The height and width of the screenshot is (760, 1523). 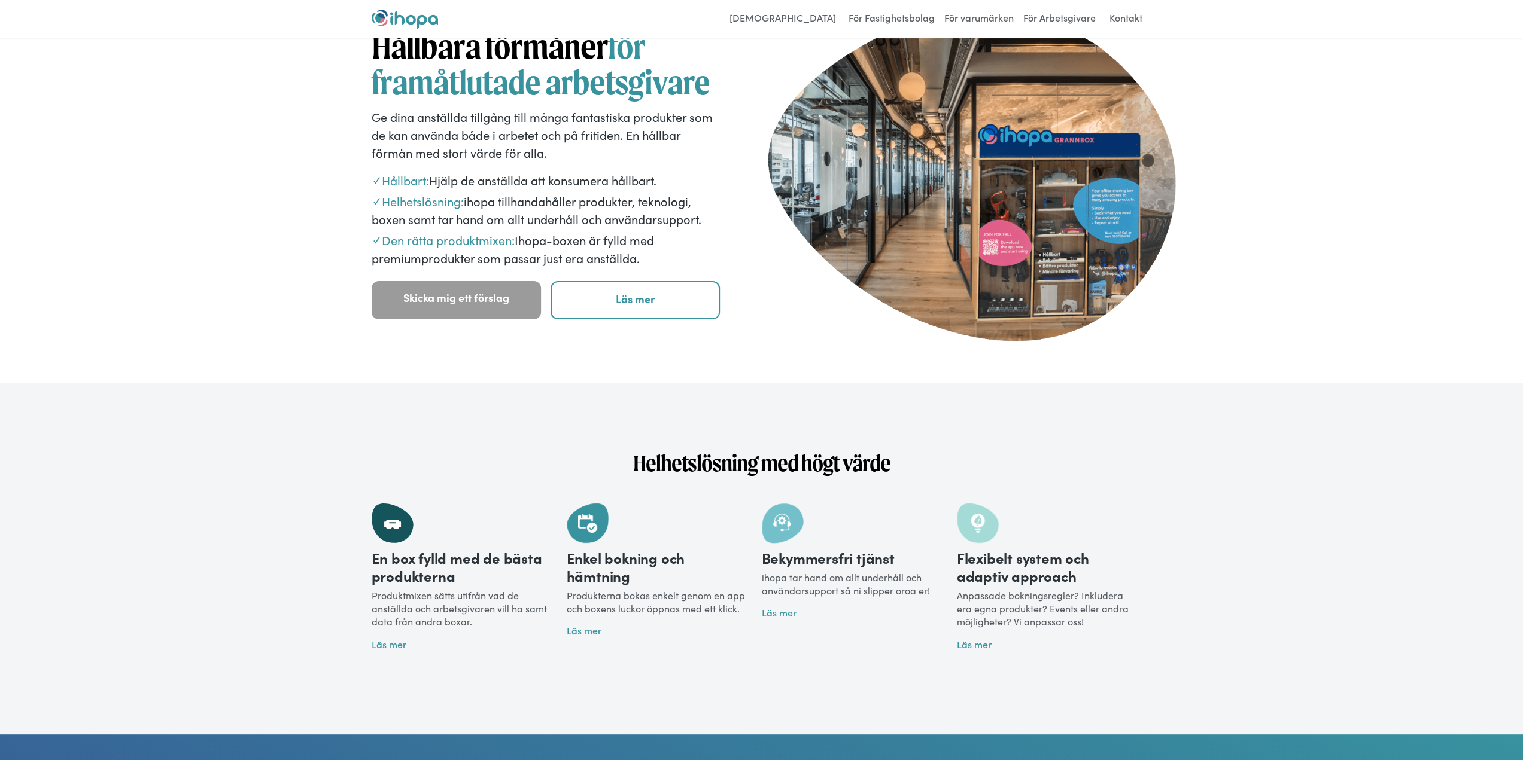 I want to click on a: Kontakt, so click(x=1125, y=19).